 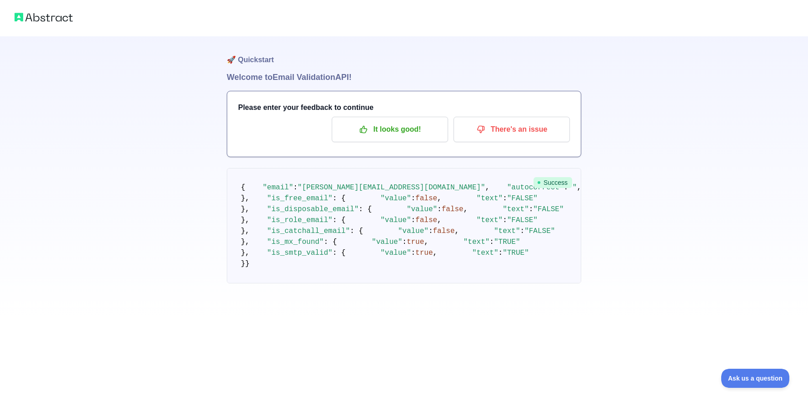 What do you see at coordinates (536, 188) in the screenshot?
I see `span: "autocorrect"` at bounding box center [536, 188].